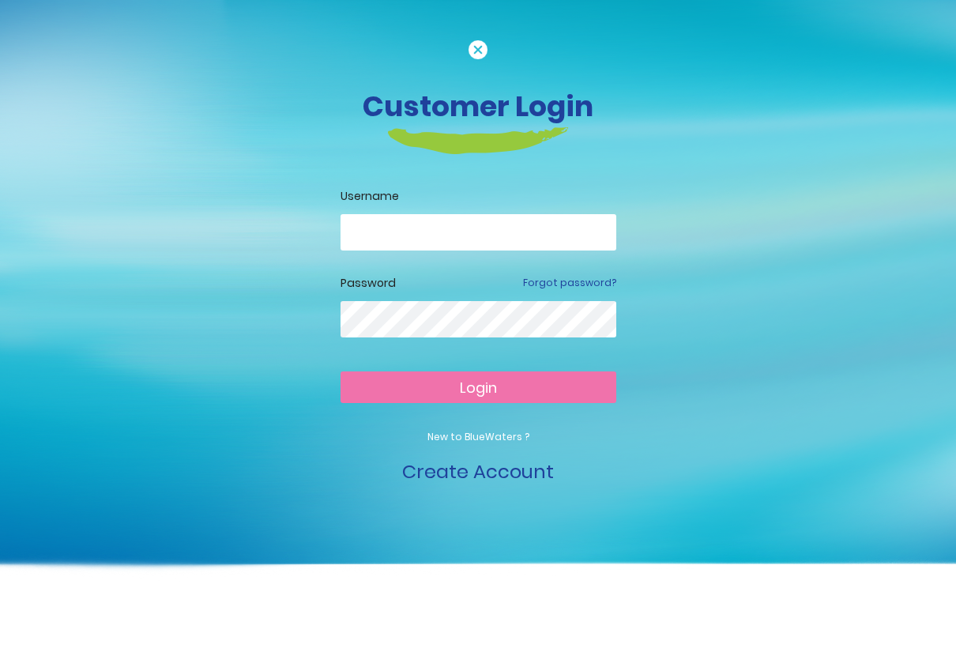 The height and width of the screenshot is (667, 956). I want to click on button: Login, so click(478, 387).